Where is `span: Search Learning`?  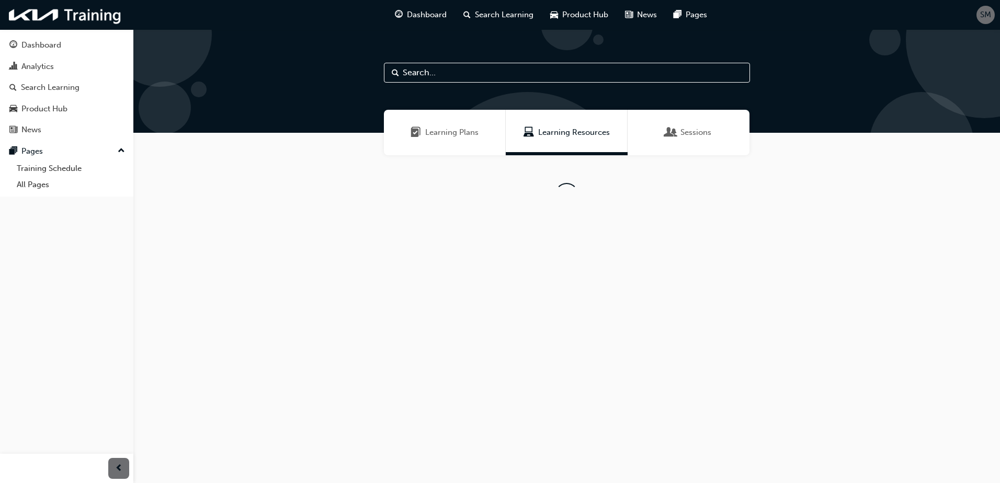 span: Search Learning is located at coordinates (504, 15).